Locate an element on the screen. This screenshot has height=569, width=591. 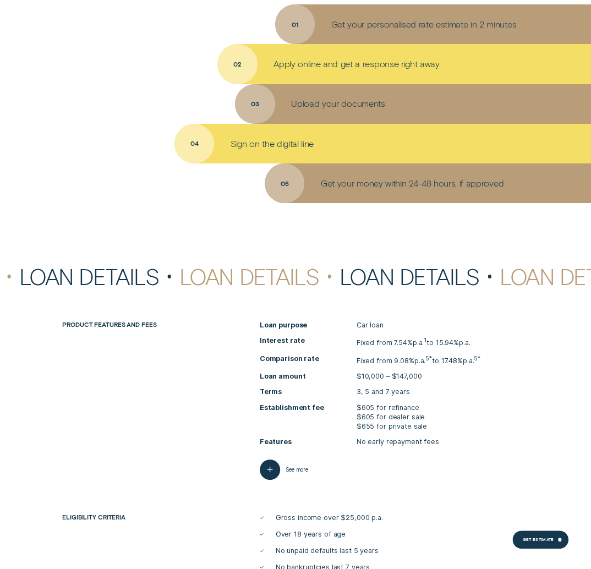
p: Get your money within 24-48 hours, if approved is located at coordinates (412, 183).